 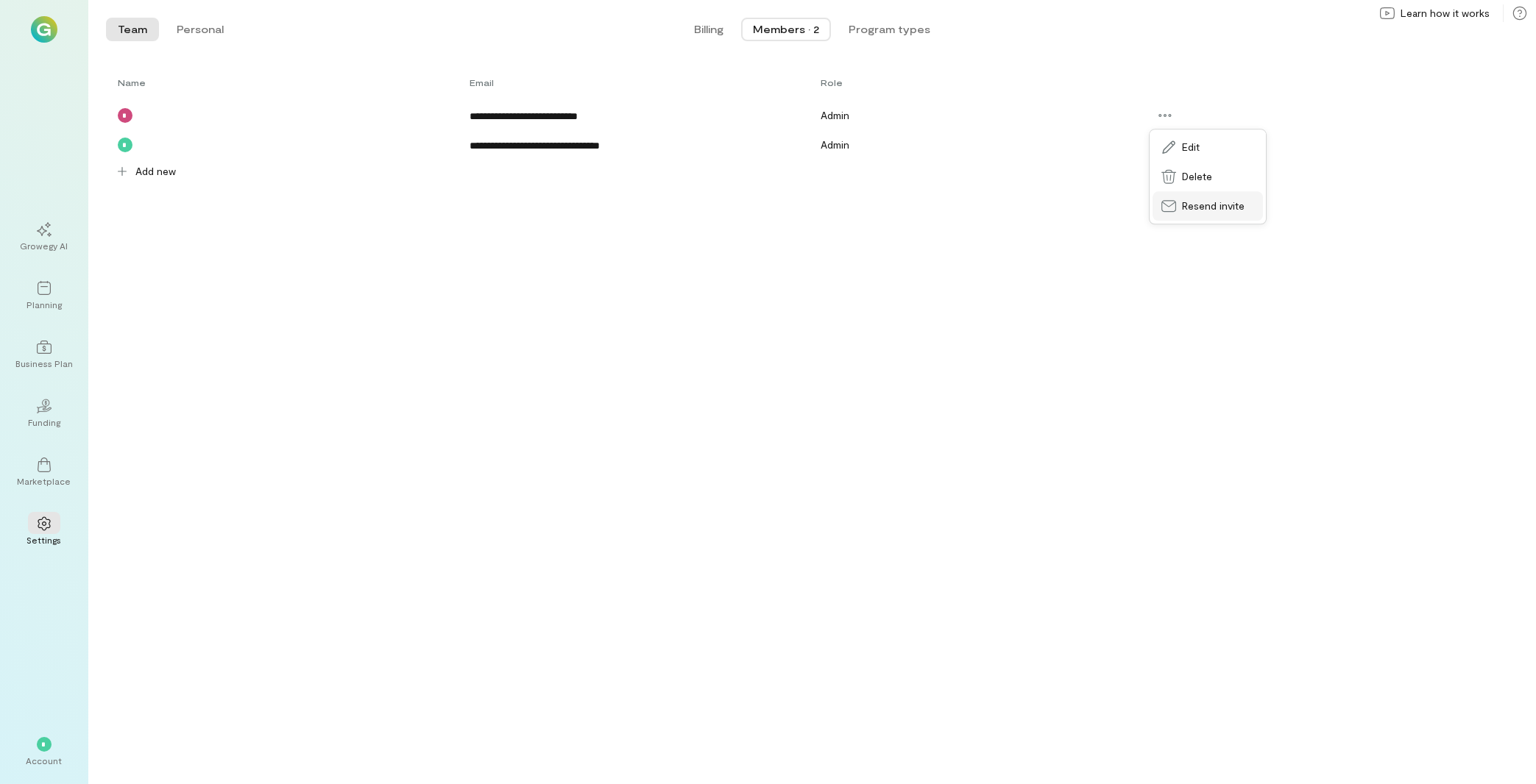 I want to click on button: Billing, so click(x=709, y=30).